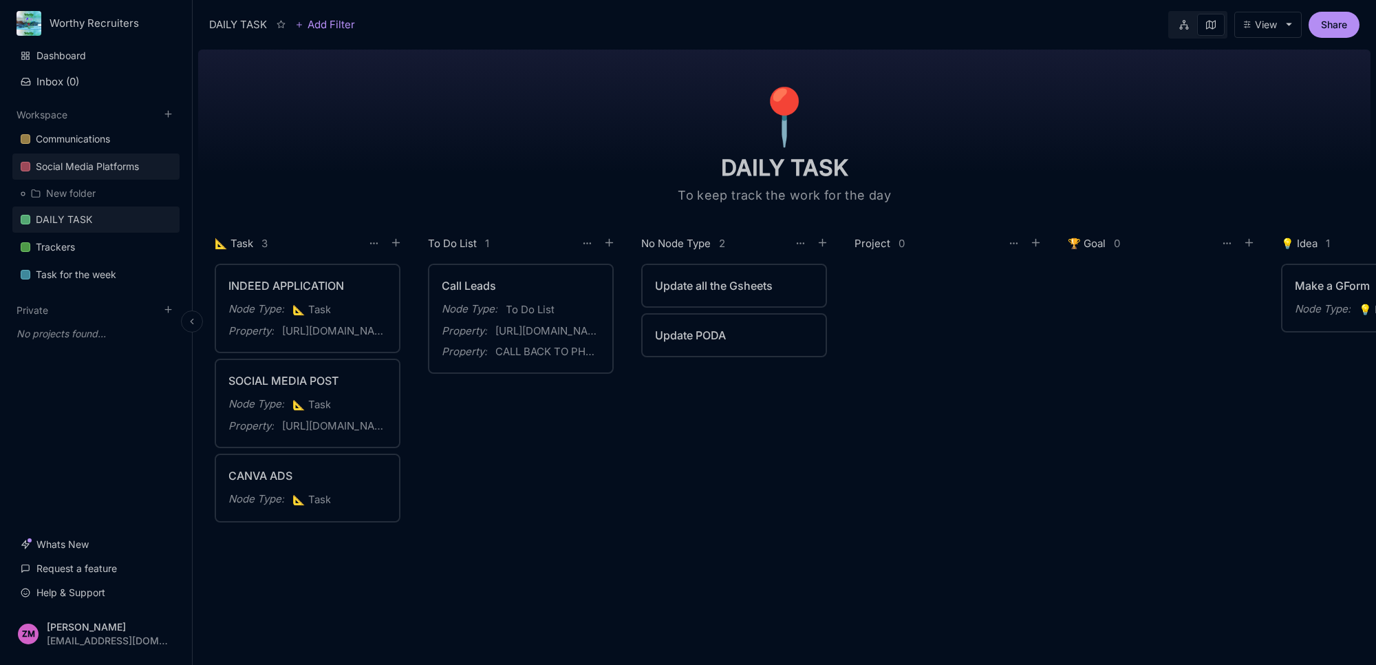 The height and width of the screenshot is (665, 1376). Describe the element at coordinates (722, 244) in the screenshot. I see `div: 2` at that location.